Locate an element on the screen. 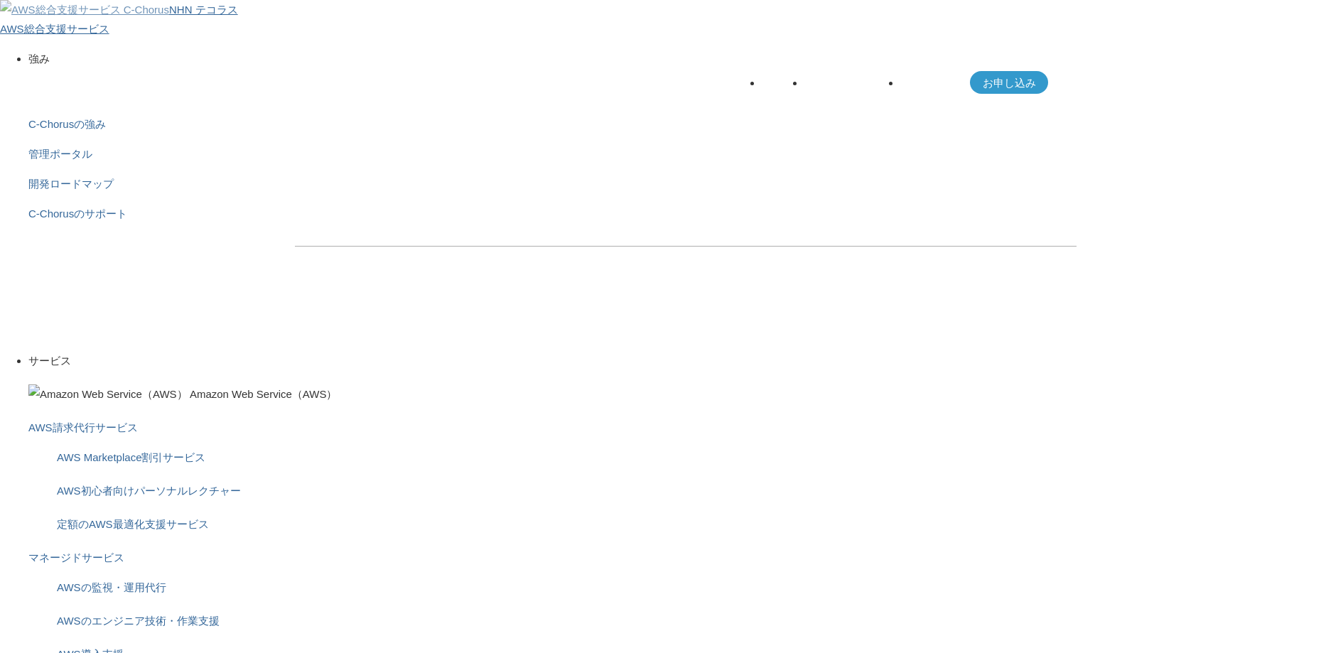 This screenshot has height=653, width=1343. a: 定額のAWS最適化支援サービス is located at coordinates (133, 524).